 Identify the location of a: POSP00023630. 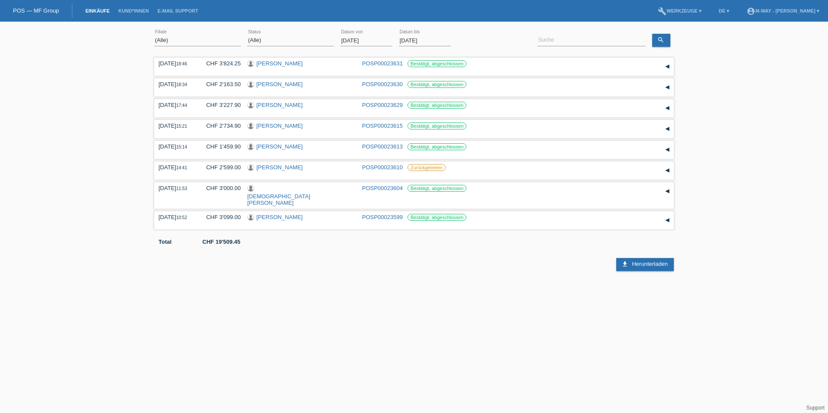
(383, 84).